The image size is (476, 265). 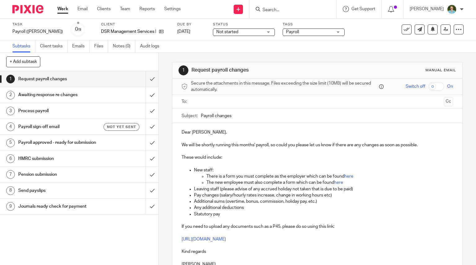 What do you see at coordinates (292, 32) in the screenshot?
I see `span: Payroll` at bounding box center [292, 32].